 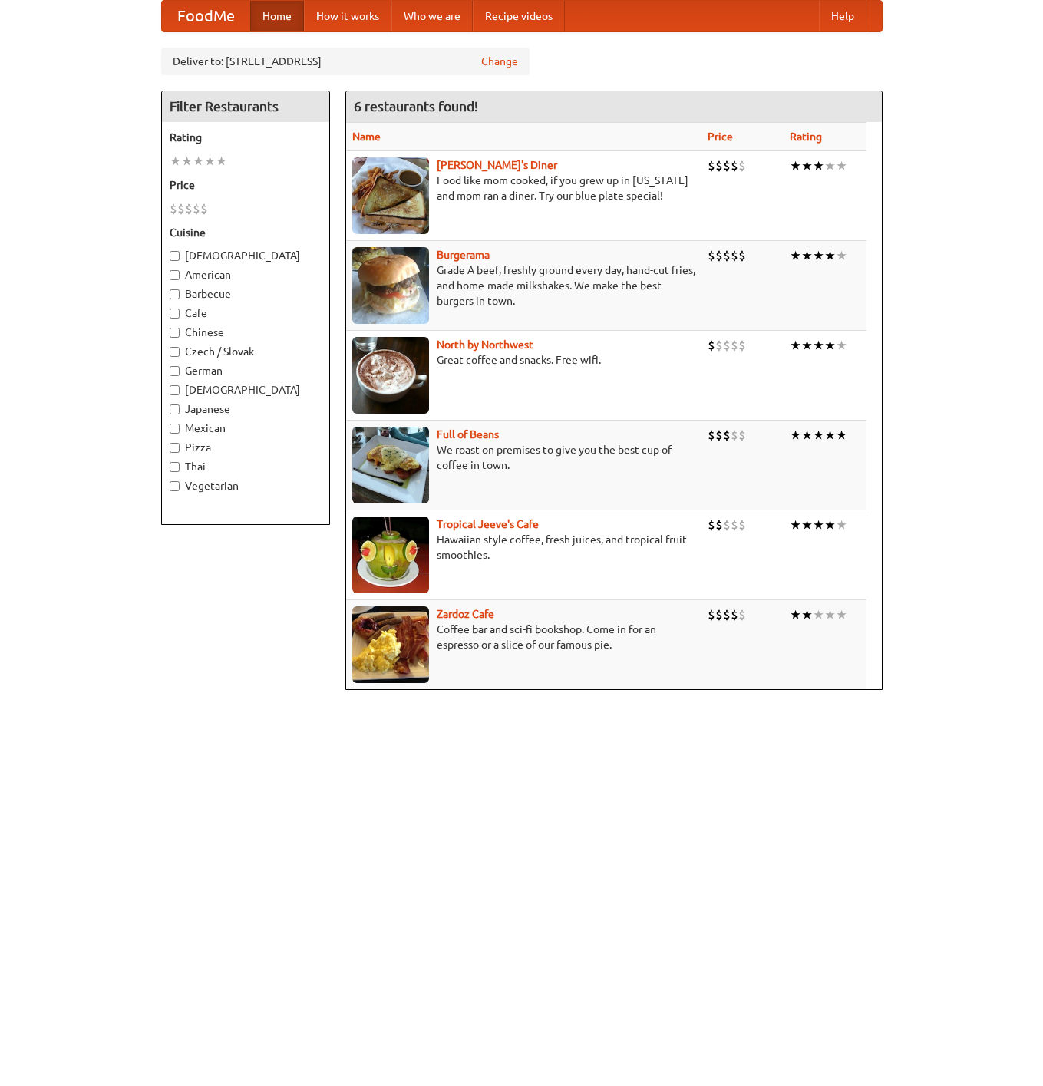 What do you see at coordinates (174, 352) in the screenshot?
I see `input: Czech / Slovak` at bounding box center [174, 352].